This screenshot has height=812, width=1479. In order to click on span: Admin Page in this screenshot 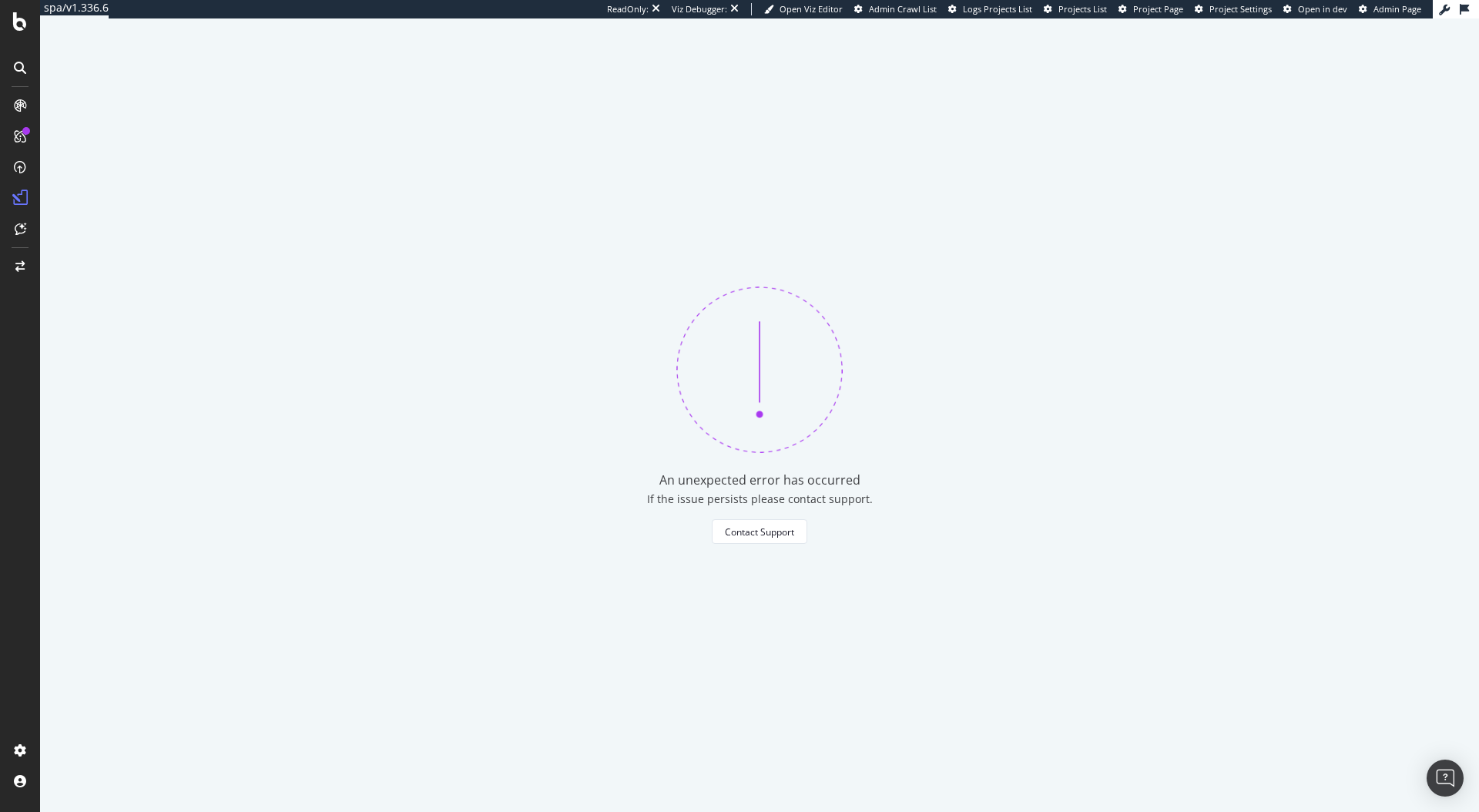, I will do `click(1397, 9)`.